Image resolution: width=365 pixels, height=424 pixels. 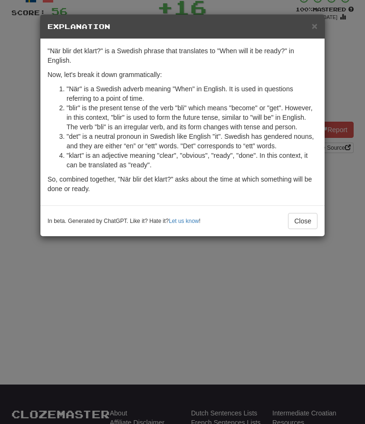 I want to click on h5: Explanation, so click(x=182, y=27).